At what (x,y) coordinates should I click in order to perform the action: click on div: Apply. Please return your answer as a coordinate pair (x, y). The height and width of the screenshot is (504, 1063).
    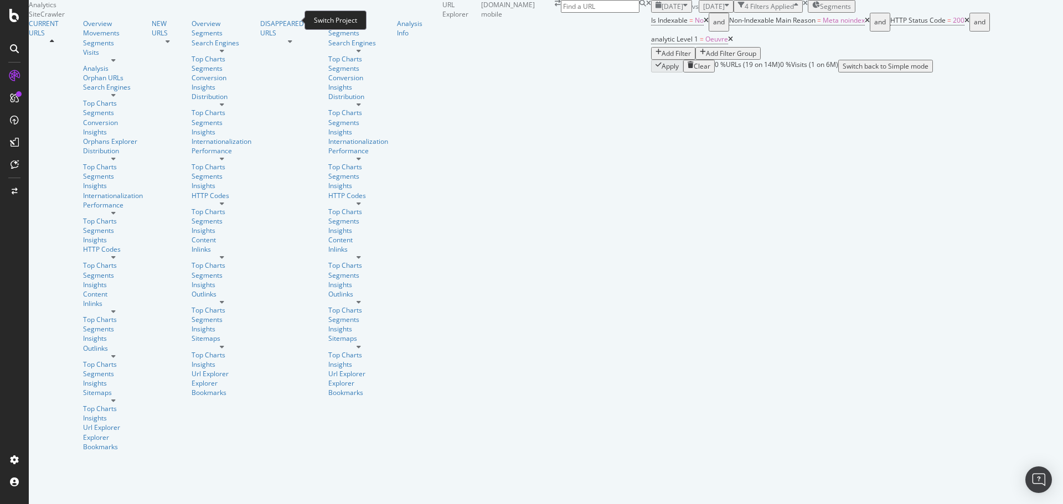
    Looking at the image, I should click on (670, 66).